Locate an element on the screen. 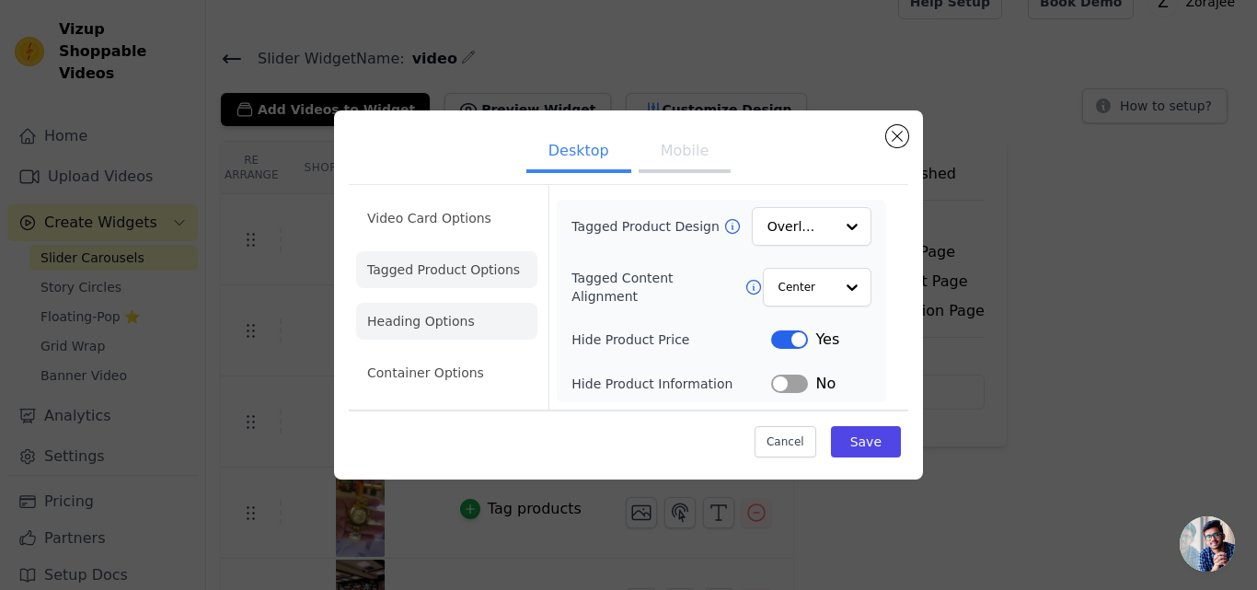  li: Video Card Options is located at coordinates (446, 218).